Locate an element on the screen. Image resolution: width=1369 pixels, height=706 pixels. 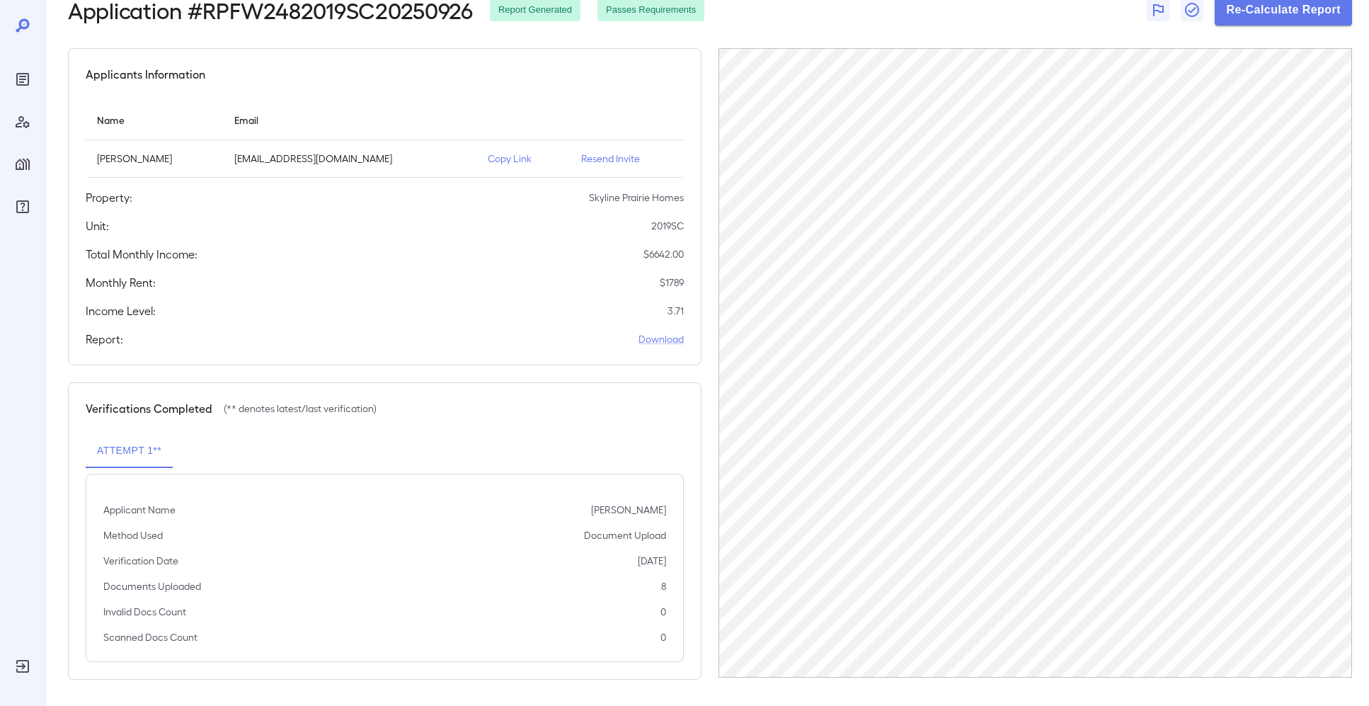
div: Log Out is located at coordinates (23, 666).